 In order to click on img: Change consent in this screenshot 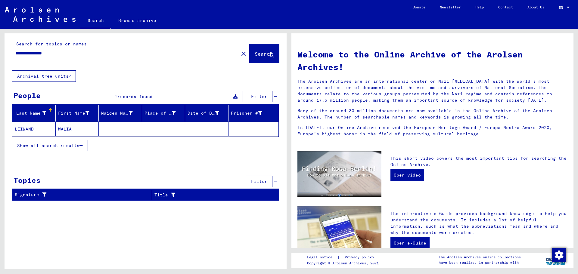, I will do `click(559, 255)`.